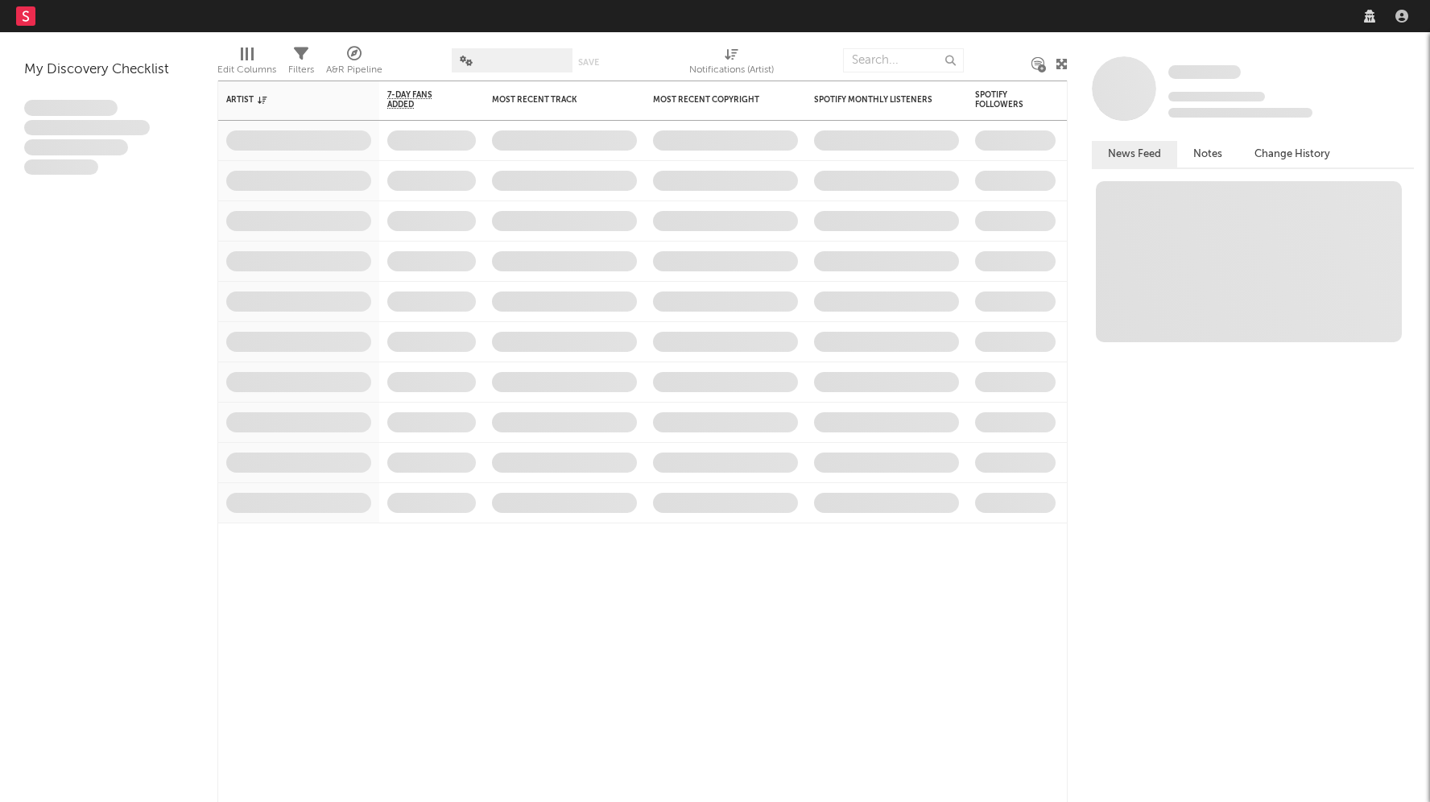 The width and height of the screenshot is (1430, 802). What do you see at coordinates (287, 100) in the screenshot?
I see `div: Artist` at bounding box center [287, 100].